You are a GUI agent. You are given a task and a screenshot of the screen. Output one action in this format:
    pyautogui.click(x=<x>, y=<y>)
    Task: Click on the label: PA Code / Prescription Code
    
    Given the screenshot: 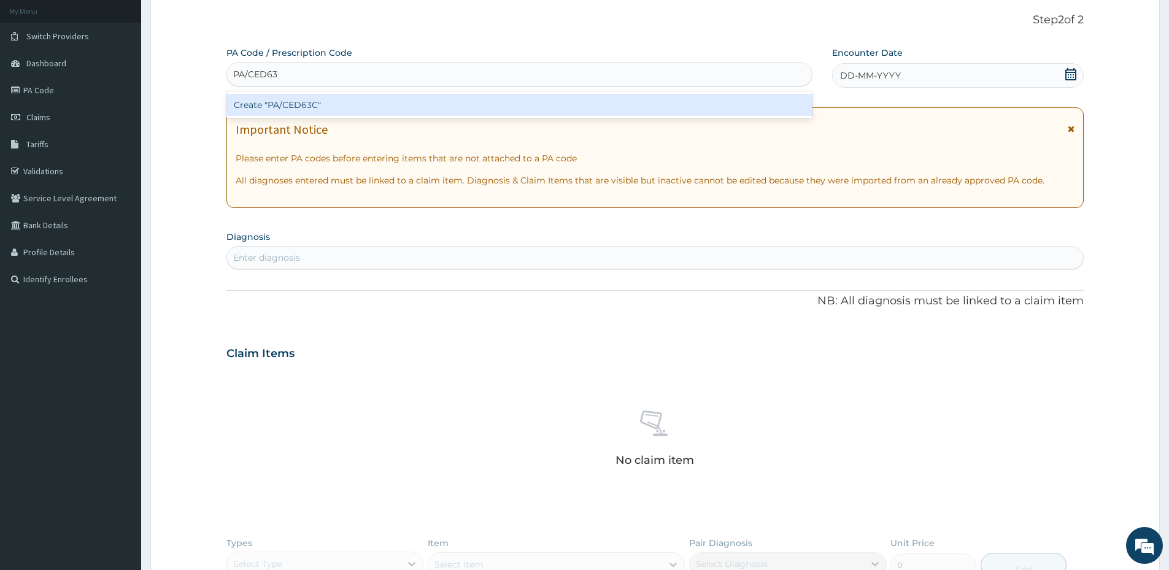 What is the action you would take?
    pyautogui.click(x=289, y=53)
    